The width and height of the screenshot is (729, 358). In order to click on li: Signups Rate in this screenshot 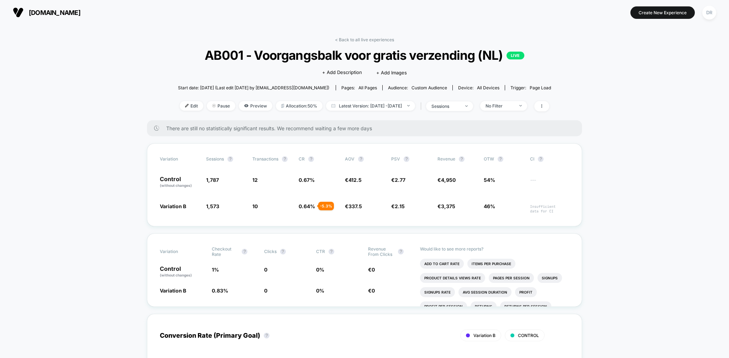, I will do `click(437, 292)`.